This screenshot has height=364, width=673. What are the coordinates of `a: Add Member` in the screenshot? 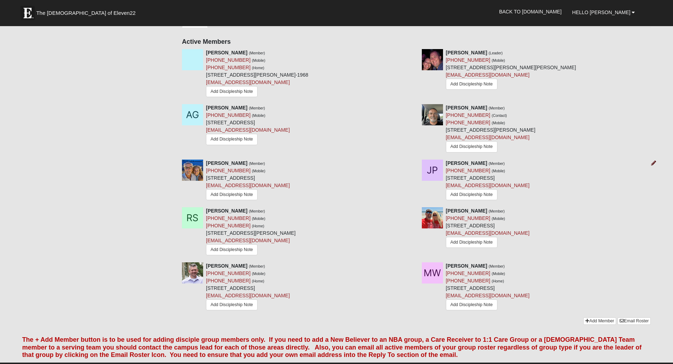 It's located at (600, 321).